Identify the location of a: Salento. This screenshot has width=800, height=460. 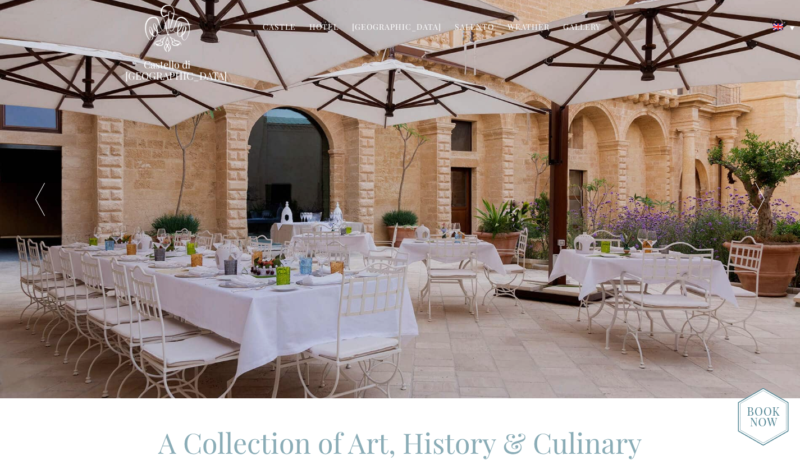
(475, 28).